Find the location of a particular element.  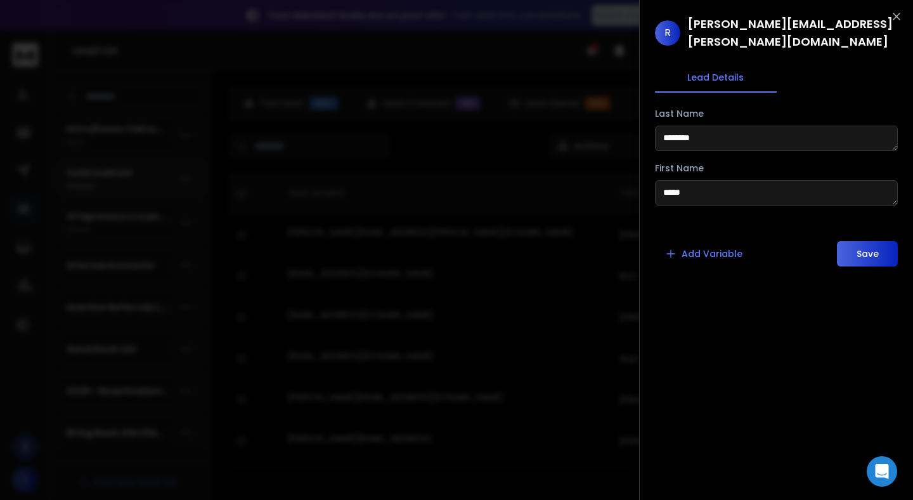

label: First Name is located at coordinates (679, 168).